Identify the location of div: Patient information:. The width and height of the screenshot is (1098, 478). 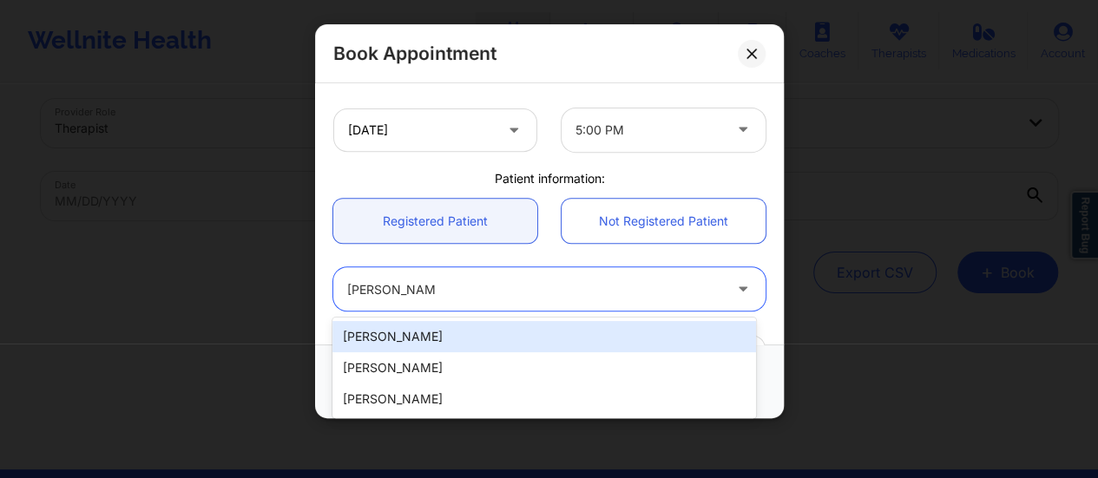
(550, 179).